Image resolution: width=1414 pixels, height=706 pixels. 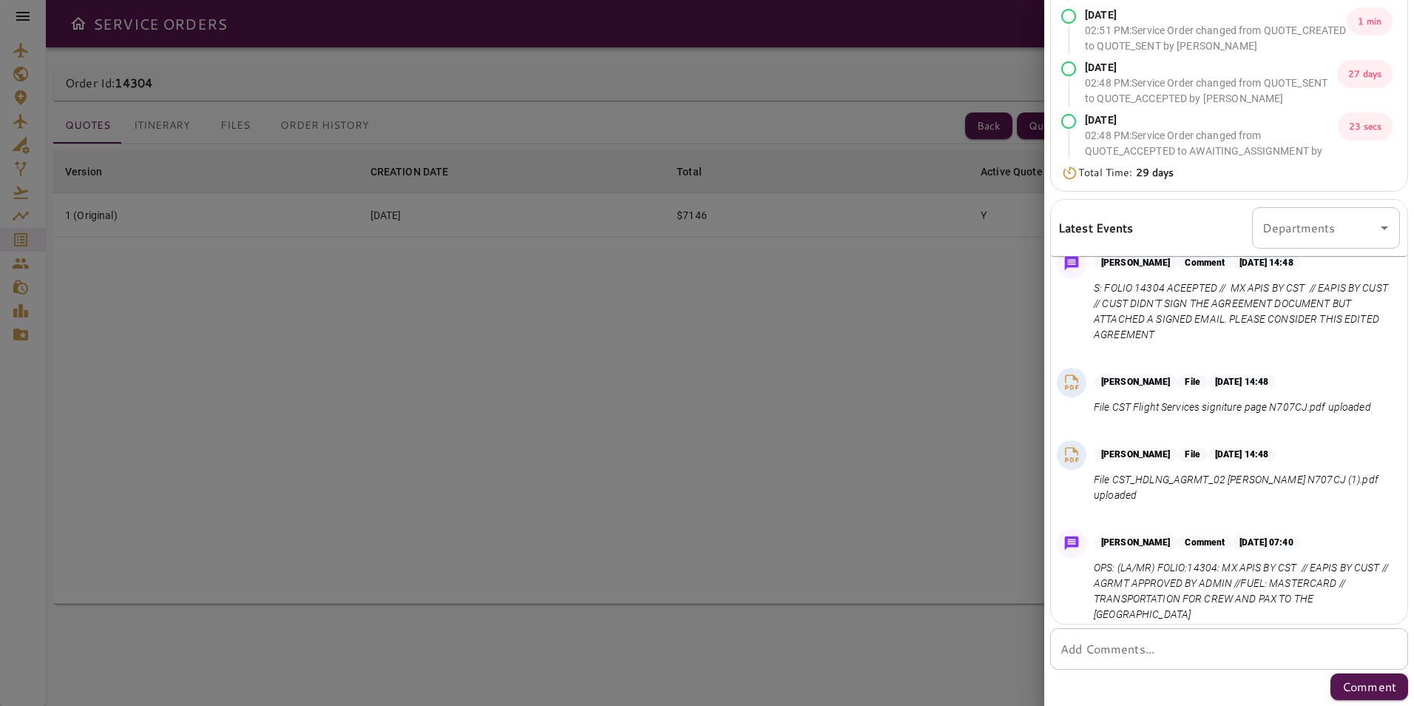 I want to click on button: Comment, so click(x=1369, y=687).